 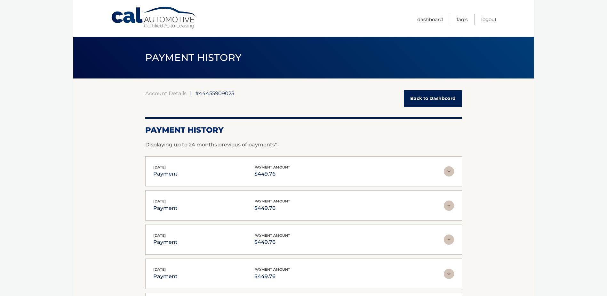 I want to click on a: Dashboard, so click(x=430, y=19).